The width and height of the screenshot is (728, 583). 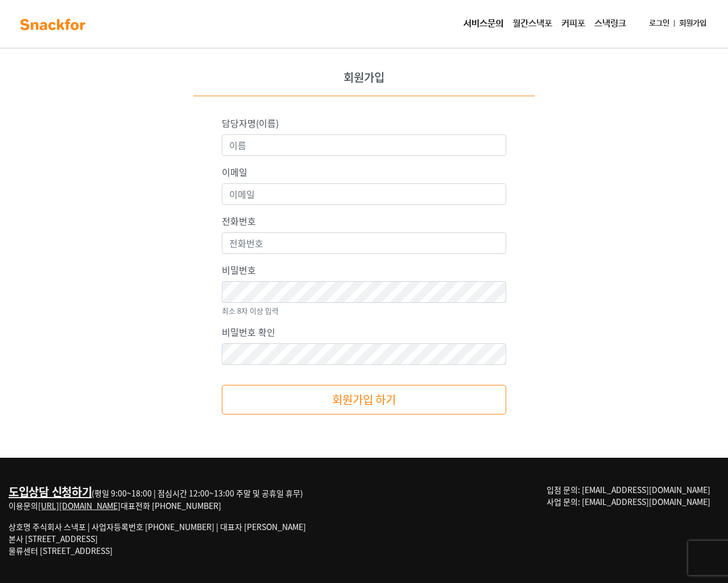 What do you see at coordinates (239, 221) in the screenshot?
I see `label: 전화번호` at bounding box center [239, 221].